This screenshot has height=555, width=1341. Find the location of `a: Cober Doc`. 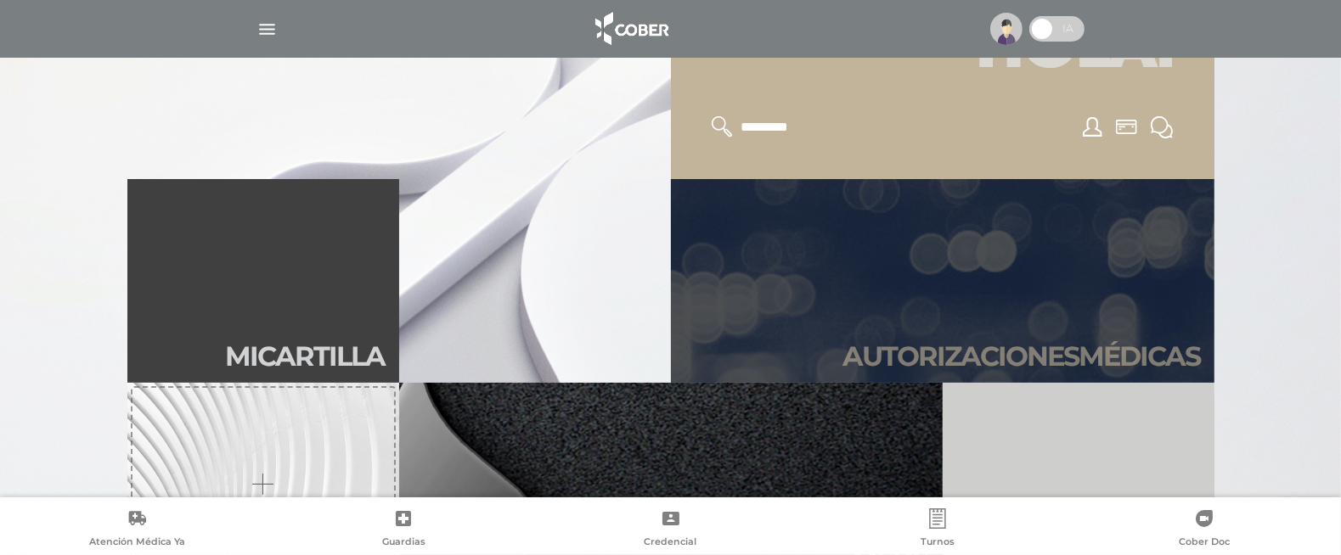

a: Cober Doc is located at coordinates (1204, 530).